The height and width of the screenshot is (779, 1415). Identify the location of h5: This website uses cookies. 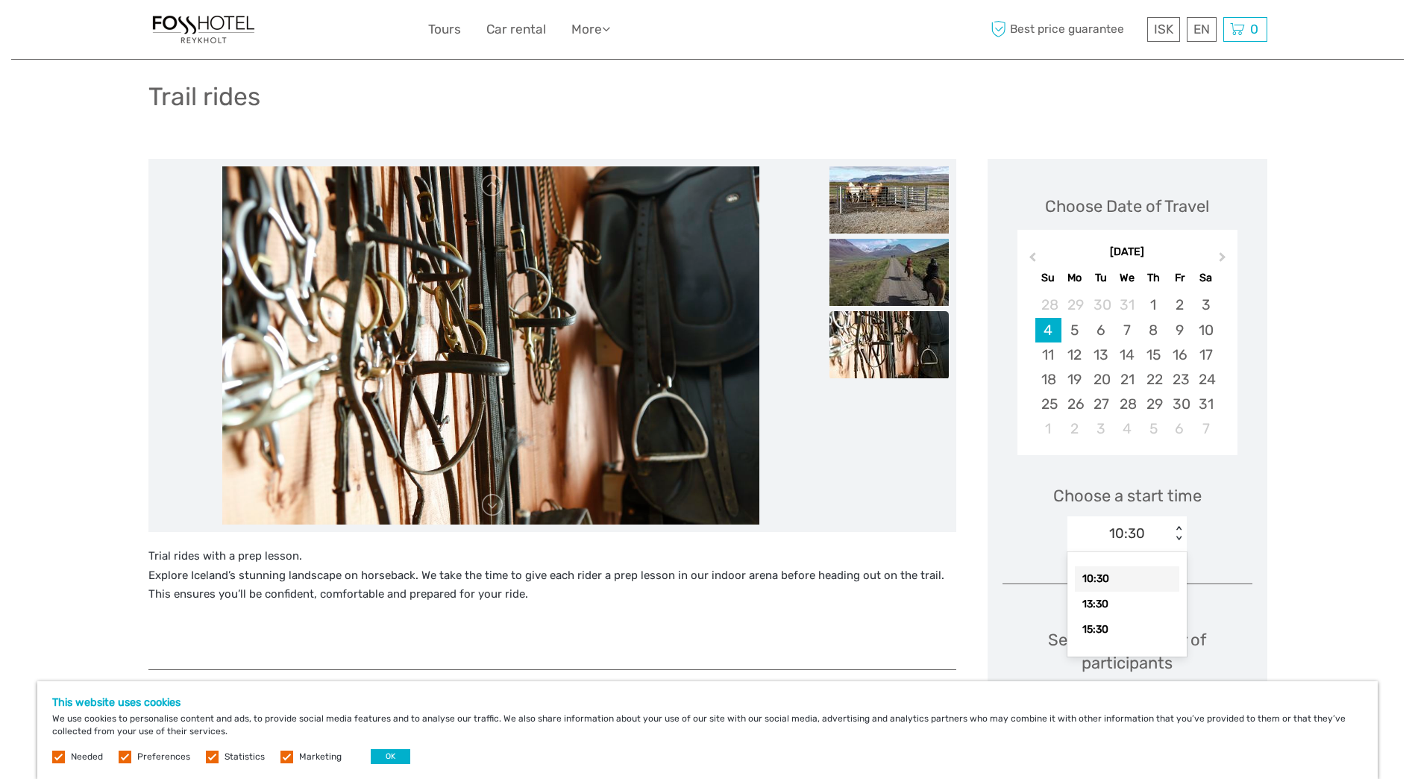
(707, 702).